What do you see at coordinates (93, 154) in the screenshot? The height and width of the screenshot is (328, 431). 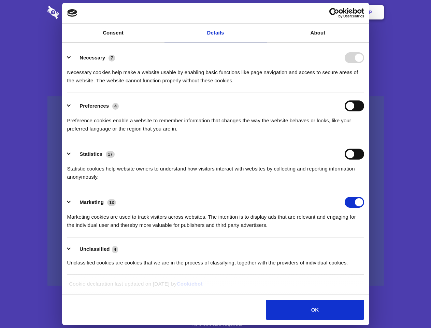 I see `button: Statistics (17)` at bounding box center [93, 154].